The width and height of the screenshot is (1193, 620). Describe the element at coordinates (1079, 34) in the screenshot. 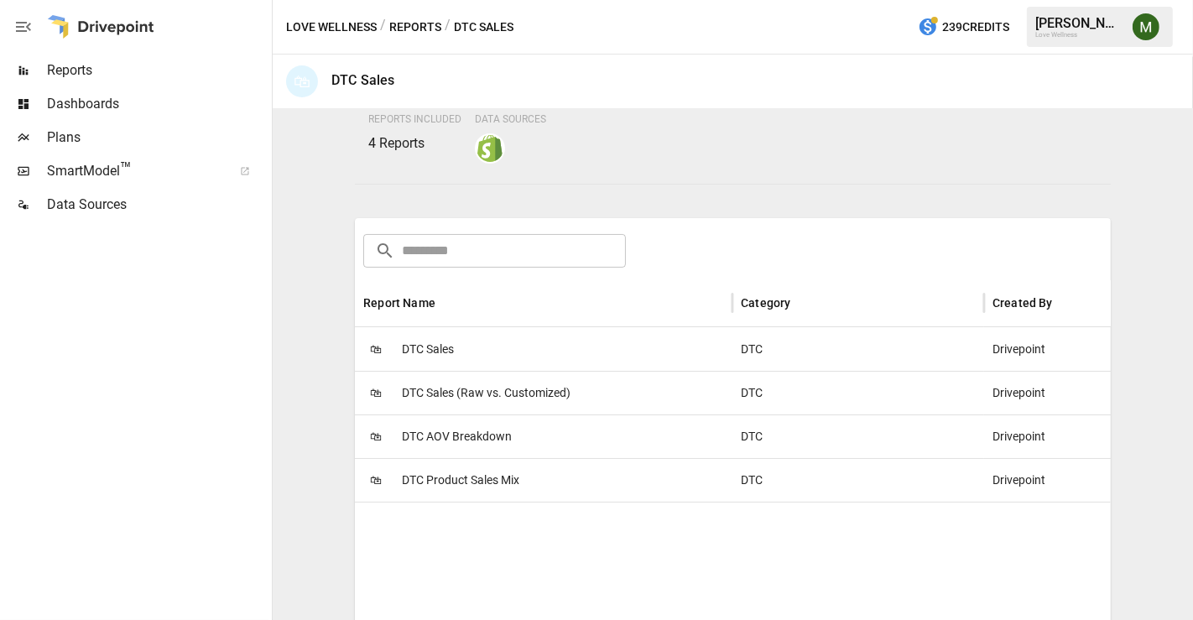

I see `div: Love Wellness` at that location.